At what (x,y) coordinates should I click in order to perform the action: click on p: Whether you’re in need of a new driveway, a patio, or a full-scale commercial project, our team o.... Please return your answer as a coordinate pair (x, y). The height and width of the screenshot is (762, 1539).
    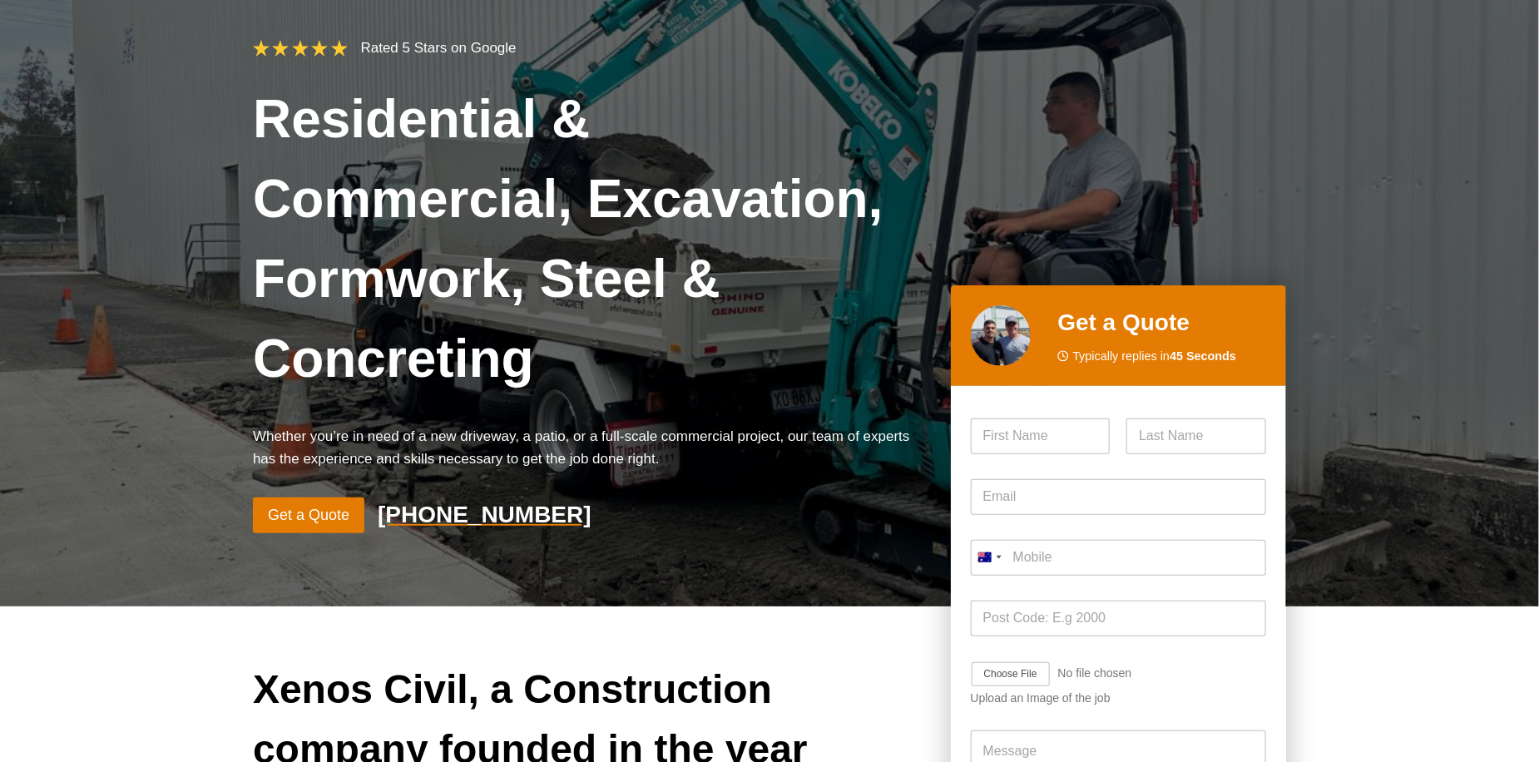
    Looking at the image, I should click on (588, 447).